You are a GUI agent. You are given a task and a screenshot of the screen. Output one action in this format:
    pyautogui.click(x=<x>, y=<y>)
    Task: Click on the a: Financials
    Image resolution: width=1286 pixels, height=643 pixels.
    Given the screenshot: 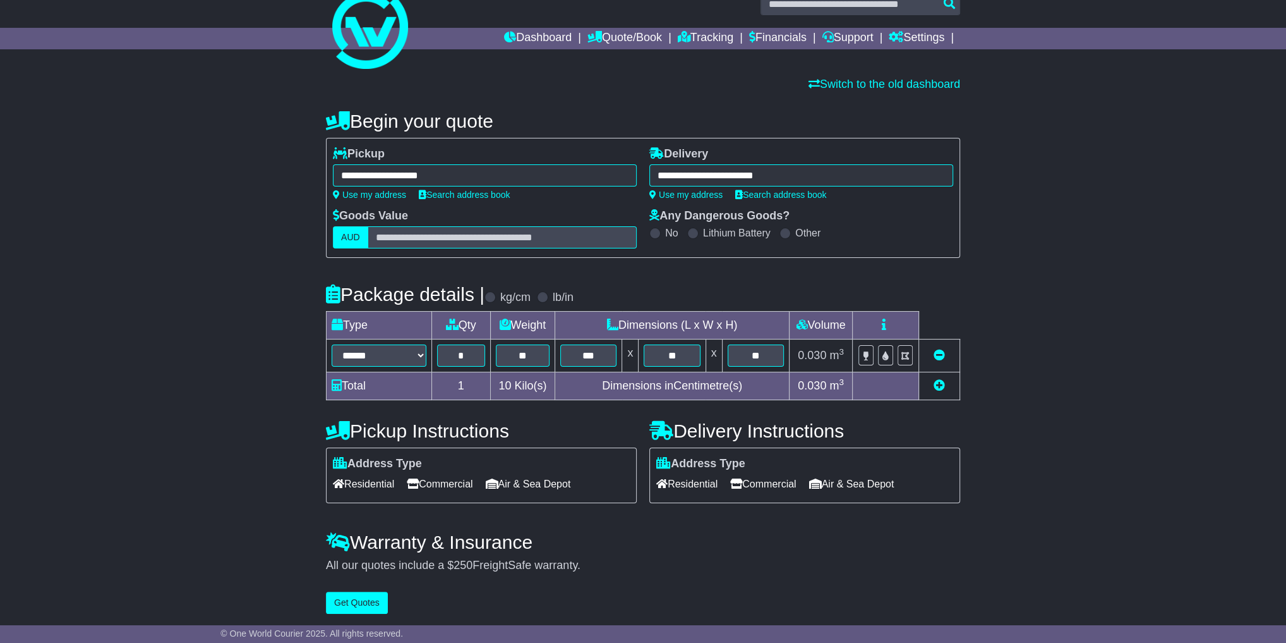 What is the action you would take?
    pyautogui.click(x=778, y=39)
    